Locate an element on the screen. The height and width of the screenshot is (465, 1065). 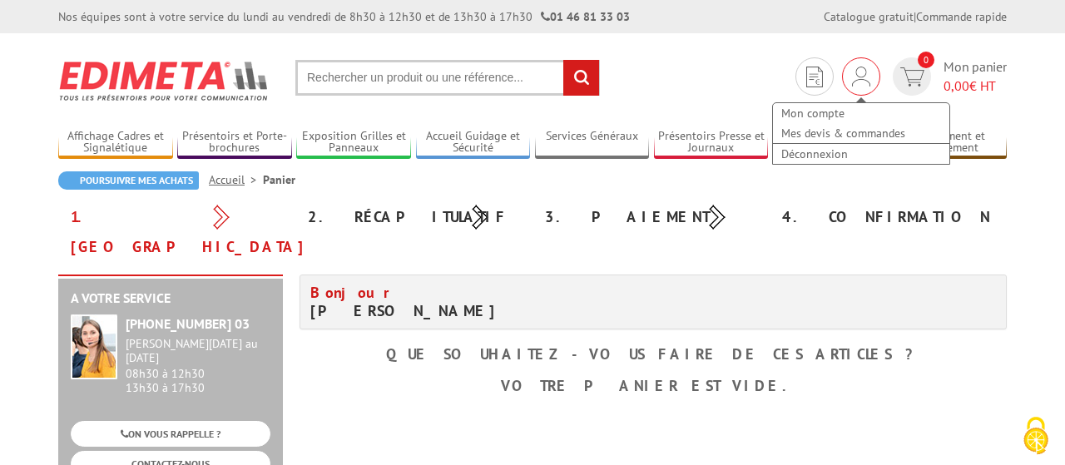
a: Présentoirs Presse et Journaux is located at coordinates (711, 142).